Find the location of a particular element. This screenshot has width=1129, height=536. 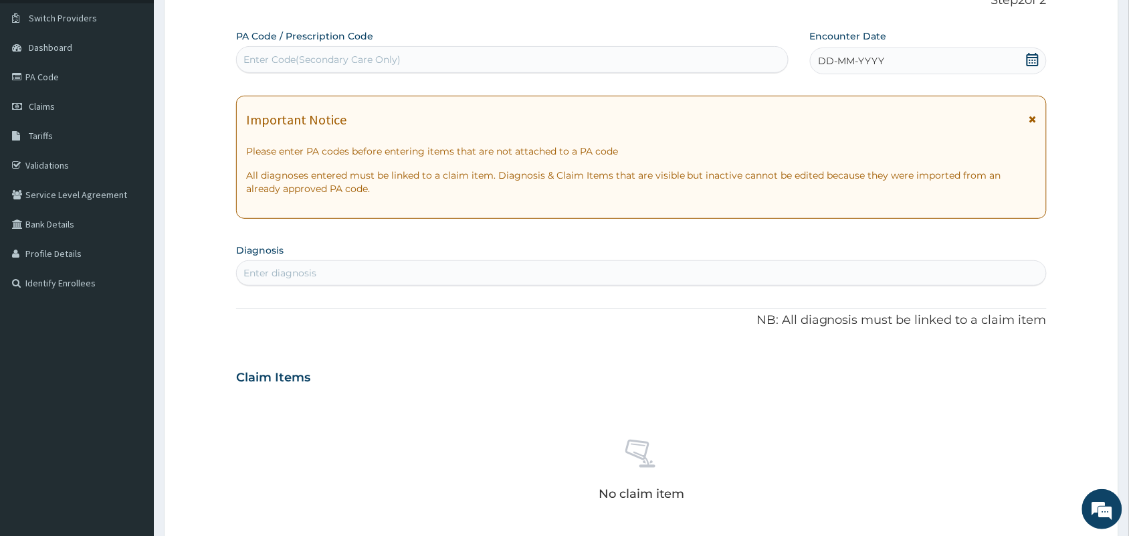

span: Switch Providers is located at coordinates (63, 18).